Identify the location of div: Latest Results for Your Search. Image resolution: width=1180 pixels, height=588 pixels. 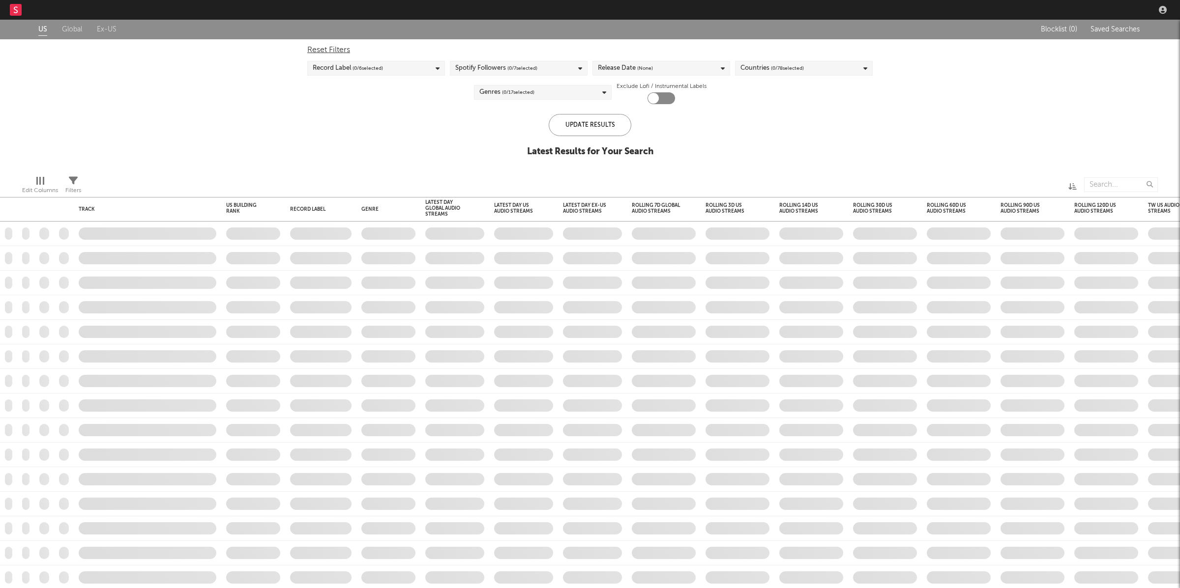
(590, 152).